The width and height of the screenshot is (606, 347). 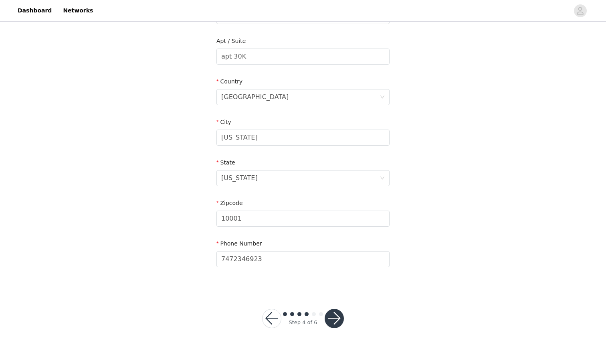 I want to click on label: State, so click(x=226, y=162).